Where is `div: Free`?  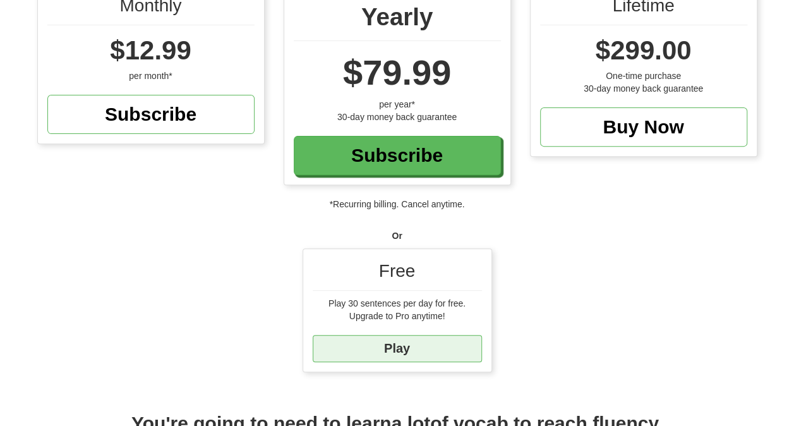
div: Free is located at coordinates (397, 274).